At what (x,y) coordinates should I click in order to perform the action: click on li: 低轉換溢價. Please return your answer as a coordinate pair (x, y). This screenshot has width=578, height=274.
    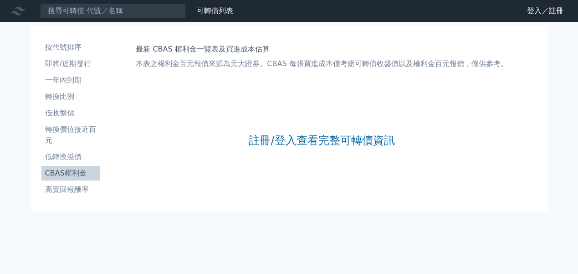
    Looking at the image, I should click on (71, 157).